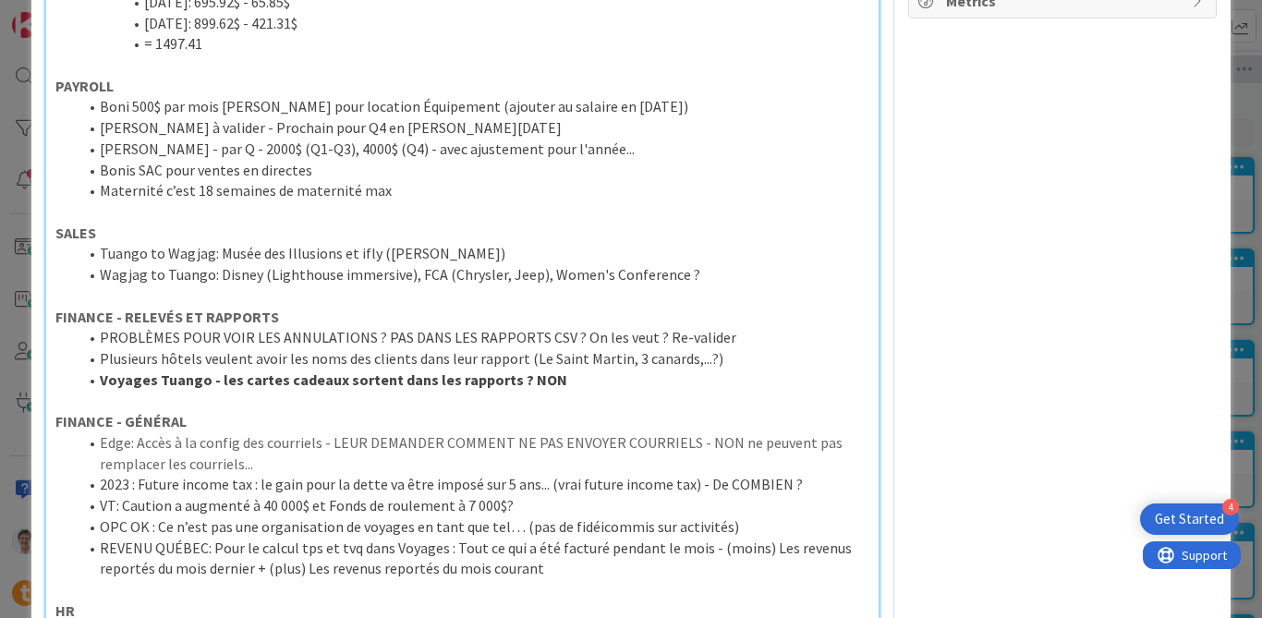 This screenshot has height=618, width=1262. What do you see at coordinates (334, 380) in the screenshot?
I see `strong: Voyages Tuango - les cartes cadeaux sortent dans les rapports ? NON` at bounding box center [334, 380].